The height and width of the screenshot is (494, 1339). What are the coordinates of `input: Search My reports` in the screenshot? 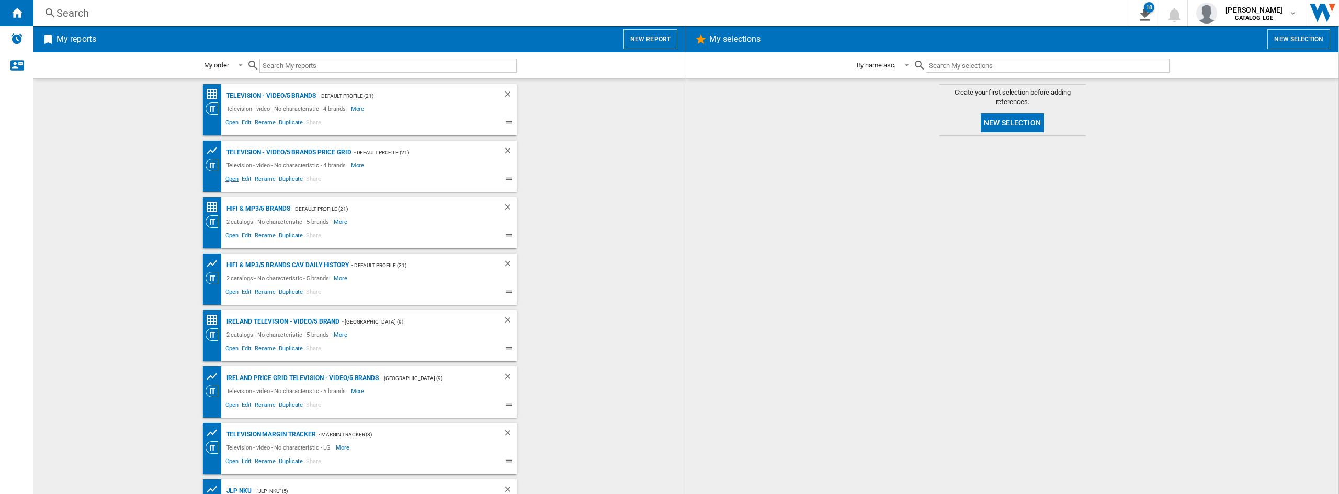 It's located at (388, 65).